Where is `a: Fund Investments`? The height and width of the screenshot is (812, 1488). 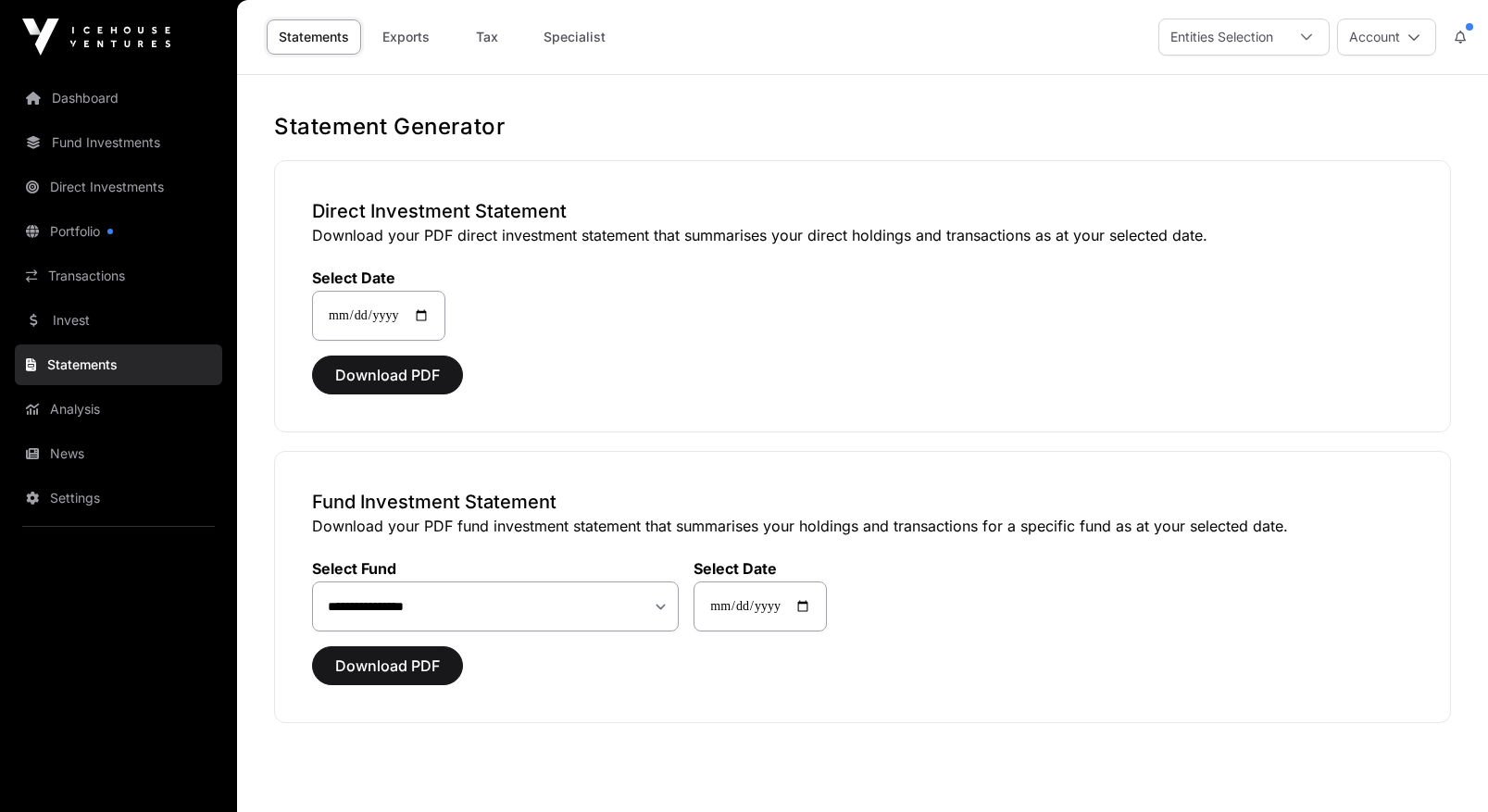 a: Fund Investments is located at coordinates (119, 143).